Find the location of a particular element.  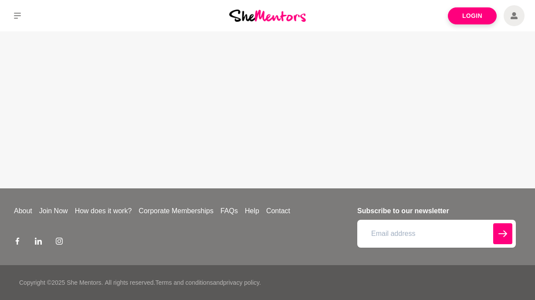

a: Join Now is located at coordinates (54, 211).